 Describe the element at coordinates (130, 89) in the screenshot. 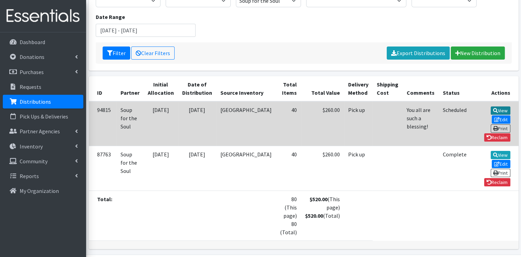

I see `th: Partner` at that location.